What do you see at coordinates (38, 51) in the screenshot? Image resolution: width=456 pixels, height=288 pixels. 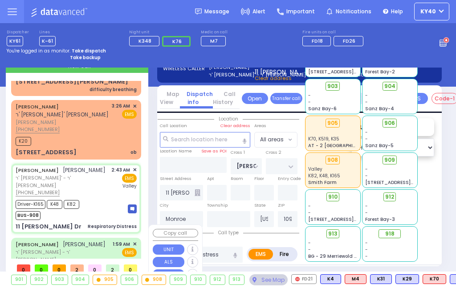 I see `span: You're logged in as monitor.` at bounding box center [38, 51].